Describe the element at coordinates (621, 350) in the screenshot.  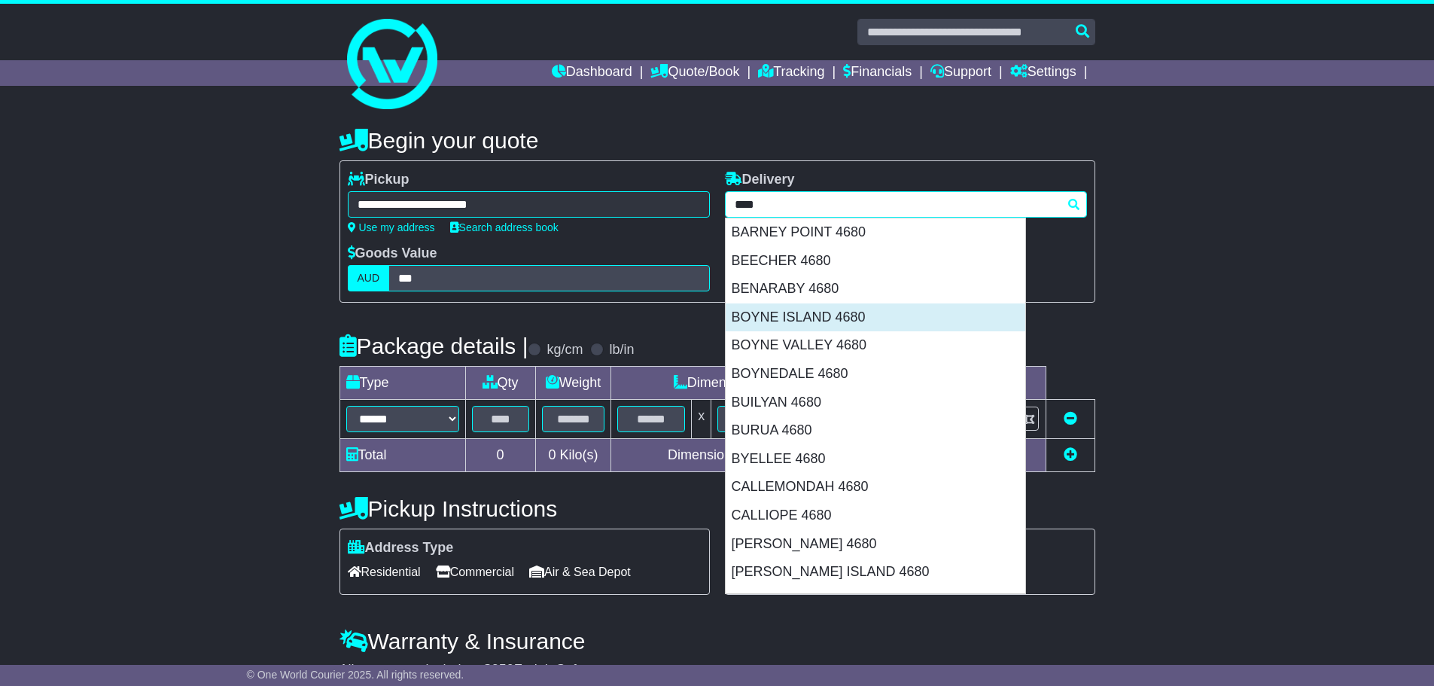
I see `label: lb/in` at that location.